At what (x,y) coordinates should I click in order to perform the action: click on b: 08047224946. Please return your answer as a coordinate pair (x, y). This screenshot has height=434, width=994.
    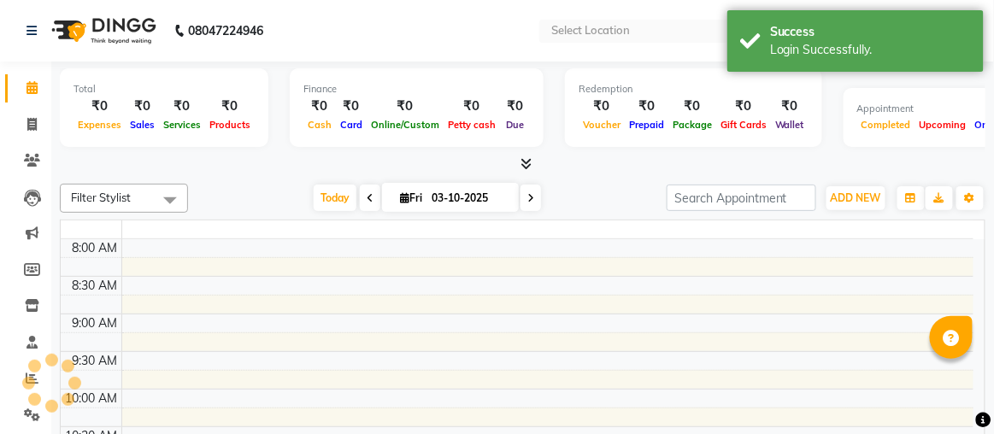
    Looking at the image, I should click on (226, 31).